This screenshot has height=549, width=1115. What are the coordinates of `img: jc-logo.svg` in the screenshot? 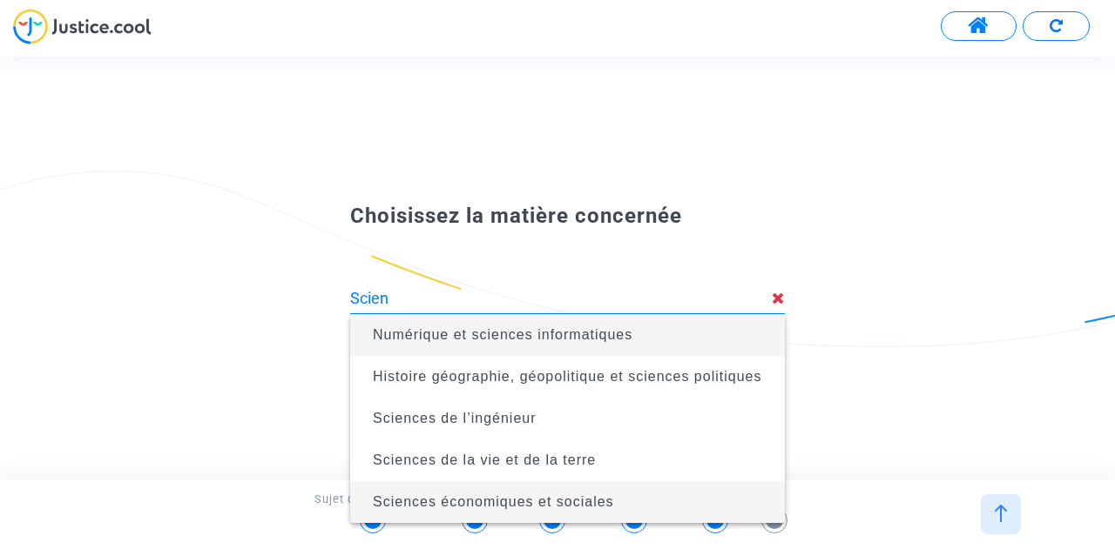 It's located at (82, 26).